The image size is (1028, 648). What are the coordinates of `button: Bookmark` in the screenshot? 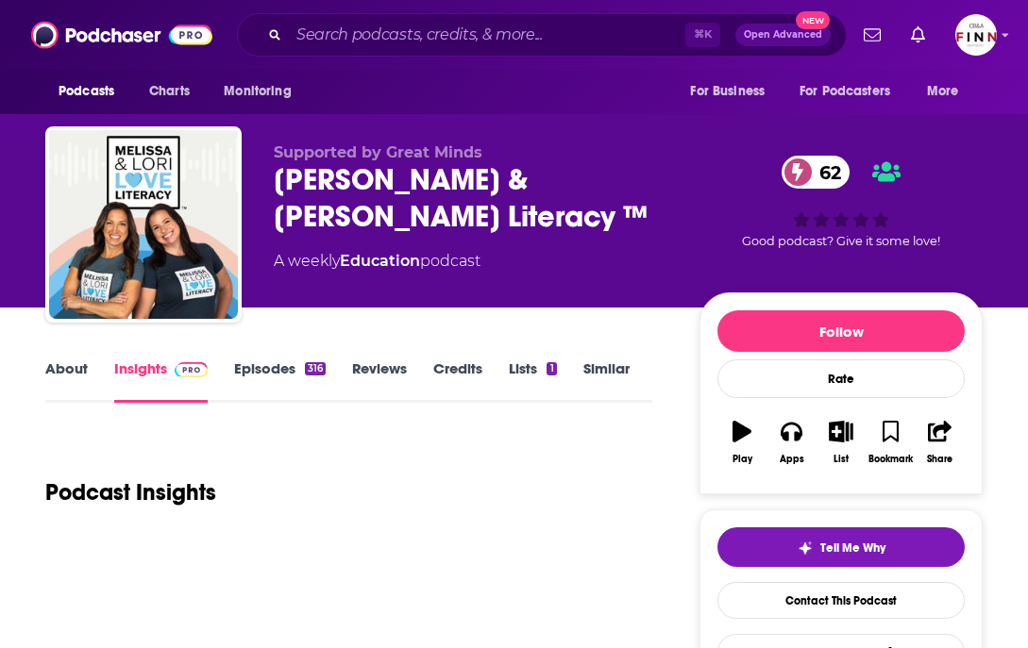 It's located at (890, 443).